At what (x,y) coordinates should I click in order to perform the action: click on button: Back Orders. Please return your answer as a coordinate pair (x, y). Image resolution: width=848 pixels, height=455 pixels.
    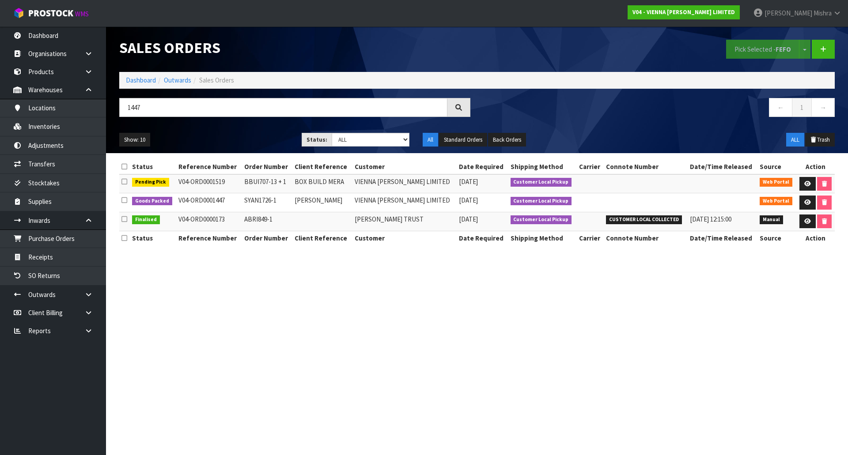
    Looking at the image, I should click on (507, 140).